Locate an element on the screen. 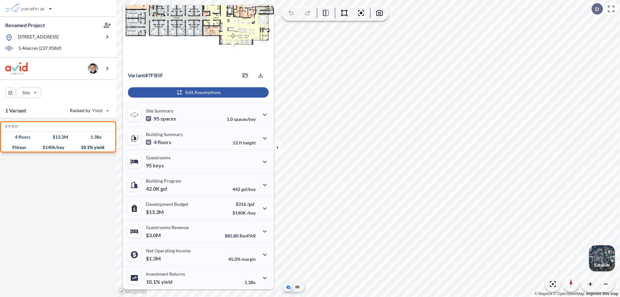 This screenshot has width=620, height=297. p: Net Operating Income is located at coordinates (168, 250).